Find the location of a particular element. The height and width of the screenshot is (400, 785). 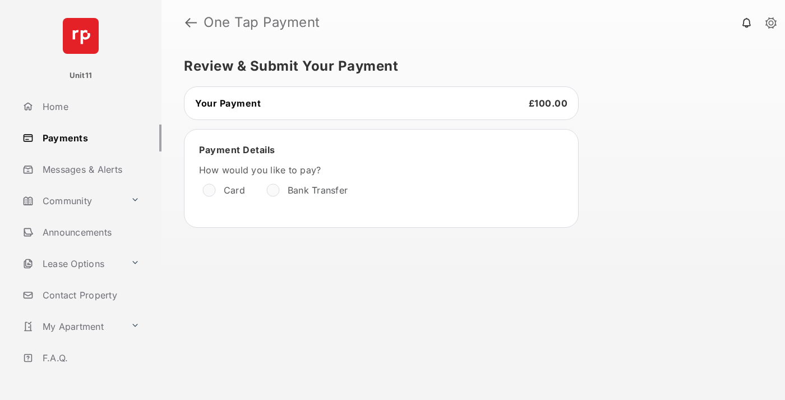

strong: One Tap Payment is located at coordinates (262, 22).